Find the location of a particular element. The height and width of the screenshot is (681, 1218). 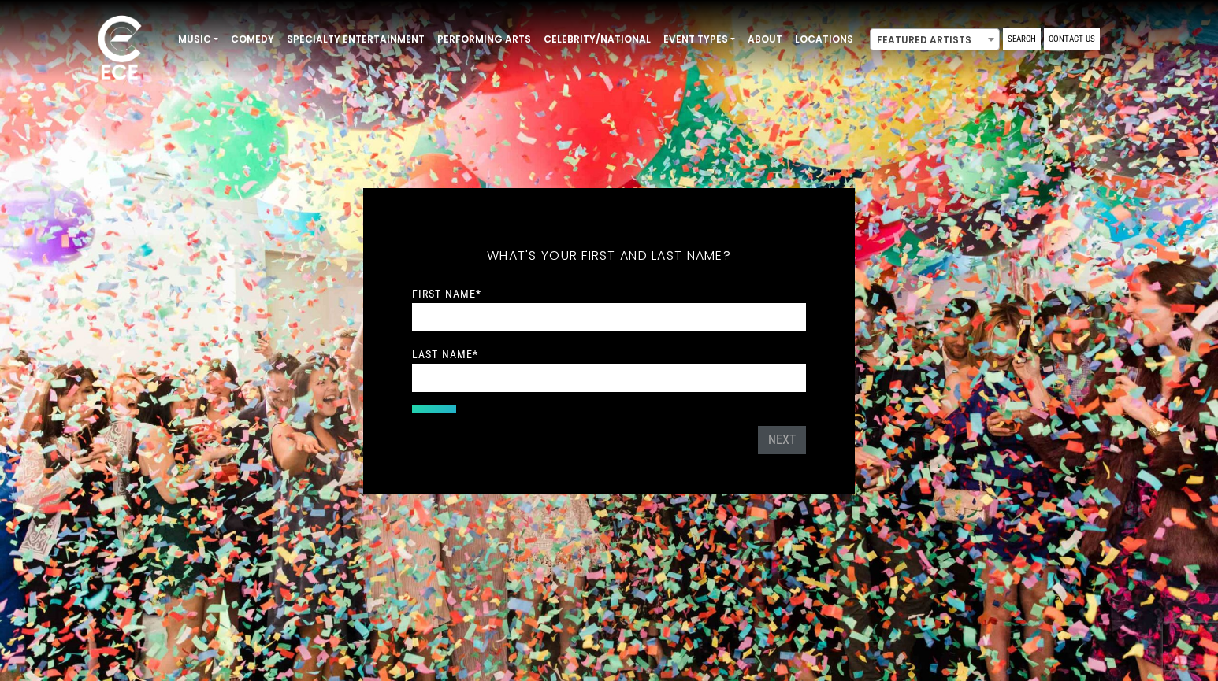

a: Search is located at coordinates (1021, 39).